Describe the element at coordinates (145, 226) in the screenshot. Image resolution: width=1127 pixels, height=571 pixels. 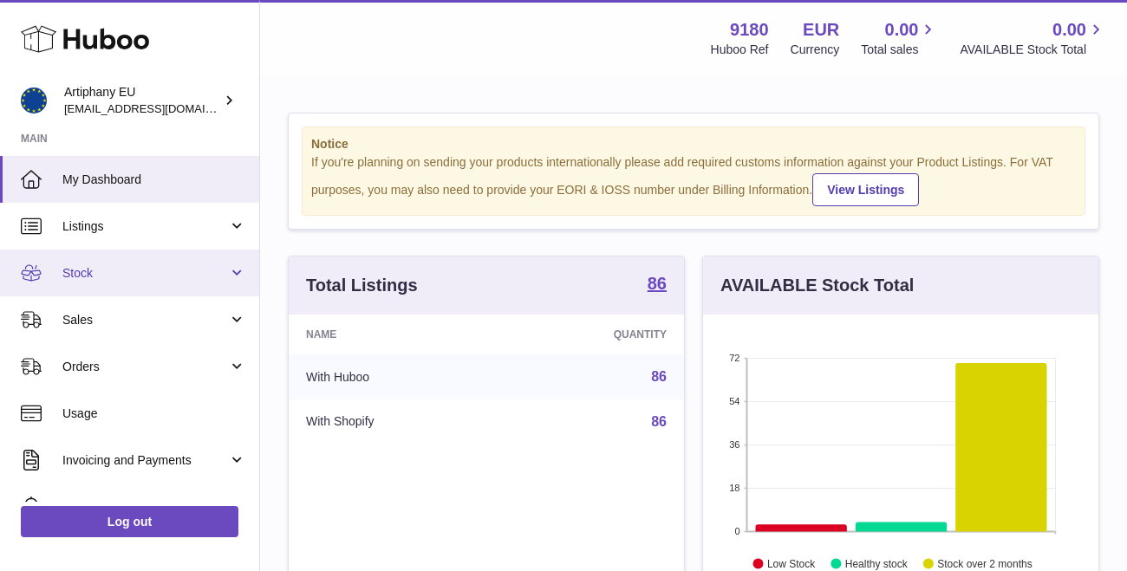
I see `span: Listings` at that location.